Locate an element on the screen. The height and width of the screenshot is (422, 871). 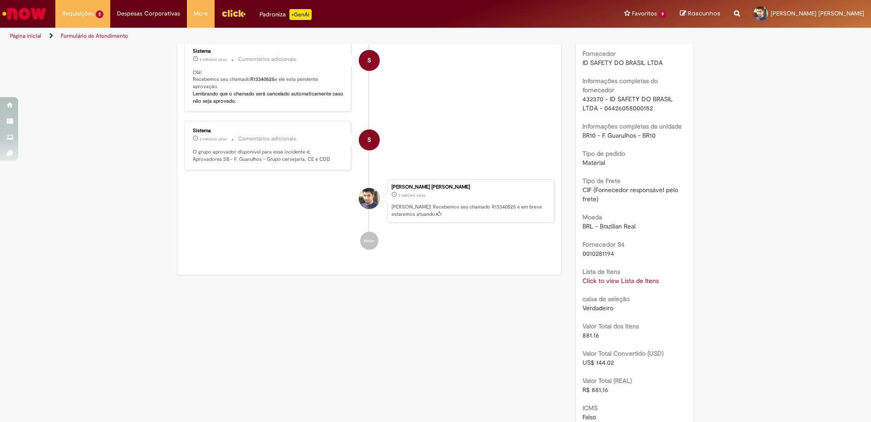
b: Informações completas do fornecedor is located at coordinates (620, 85).